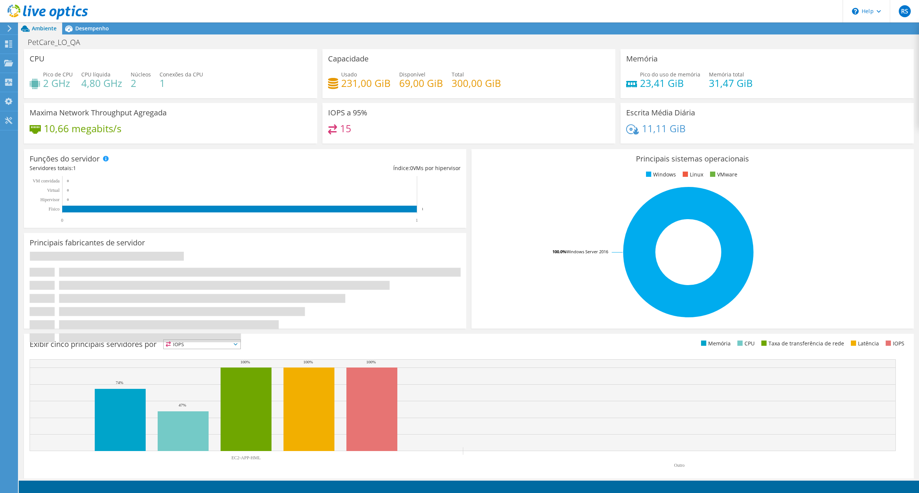 The image size is (919, 493). What do you see at coordinates (98, 113) in the screenshot?
I see `h3: Maxima Network Throughput Agregada` at bounding box center [98, 113].